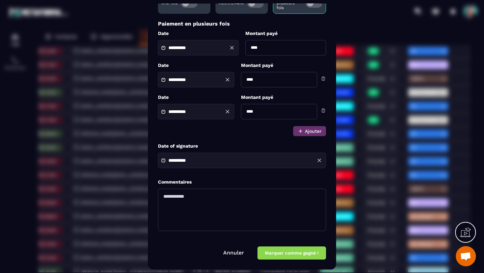  Describe the element at coordinates (292, 253) in the screenshot. I see `button: Marquer comme gagné !` at that location.